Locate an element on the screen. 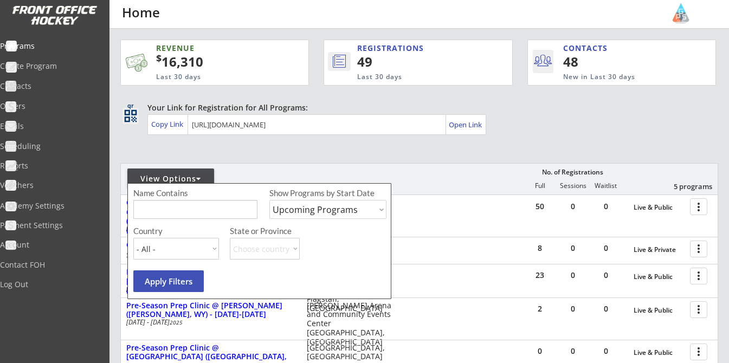 The image size is (729, 363). div: REVENUE is located at coordinates (208, 48).